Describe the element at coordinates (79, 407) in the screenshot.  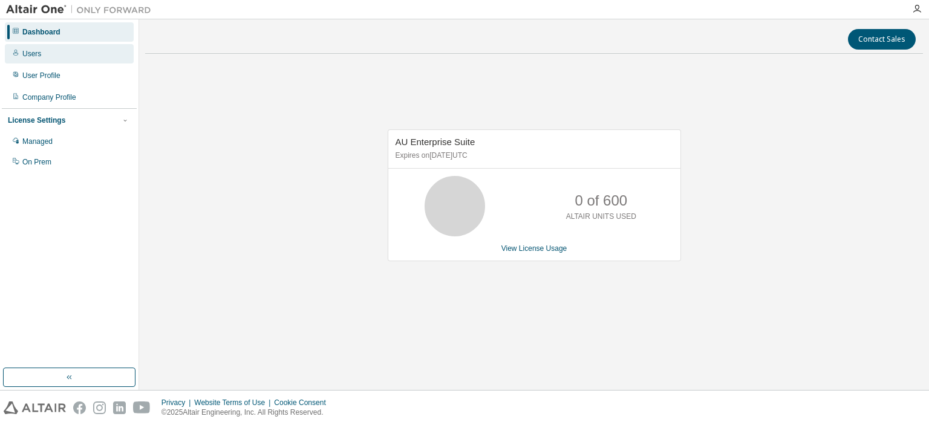
I see `img: facebook.svg` at that location.